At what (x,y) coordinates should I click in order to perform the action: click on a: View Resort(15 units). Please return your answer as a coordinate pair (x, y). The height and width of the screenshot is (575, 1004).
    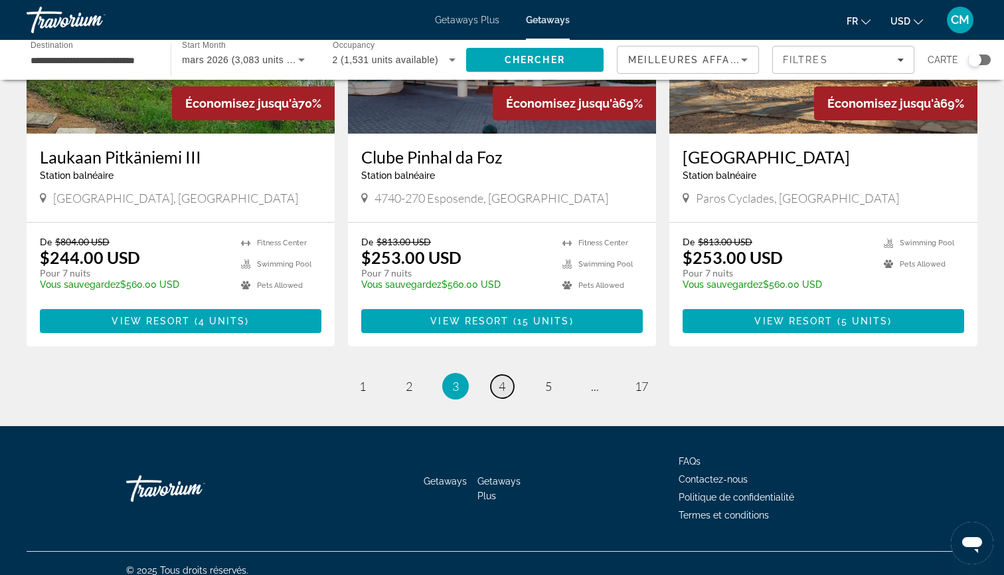
    Looking at the image, I should click on (502, 321).